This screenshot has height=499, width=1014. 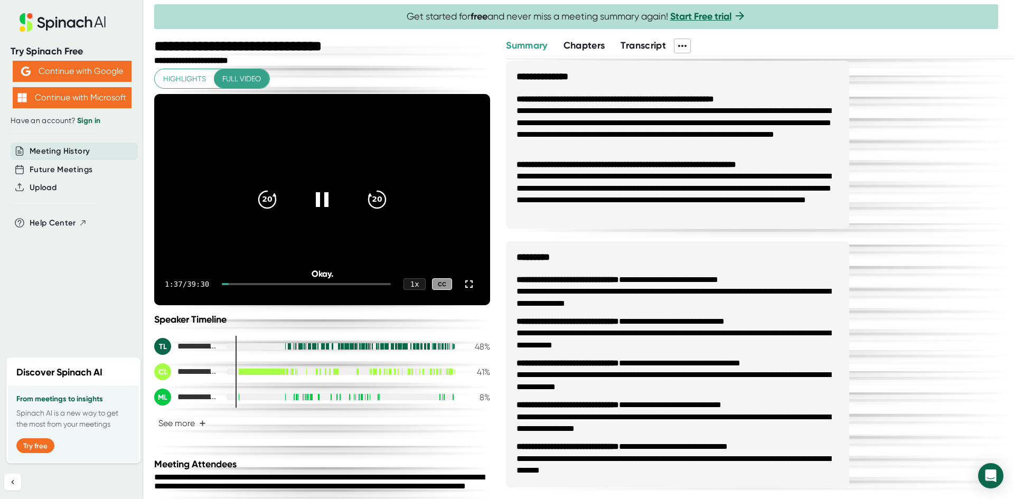 What do you see at coordinates (72, 51) in the screenshot?
I see `div: Try Spinach Free` at bounding box center [72, 51].